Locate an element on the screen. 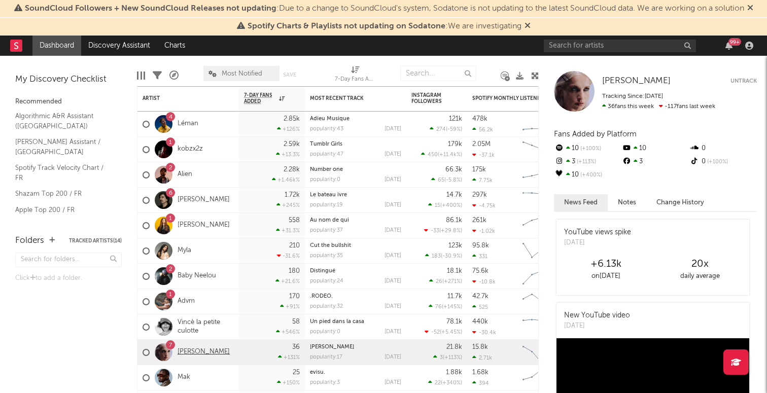  span: 183 is located at coordinates (436, 256).